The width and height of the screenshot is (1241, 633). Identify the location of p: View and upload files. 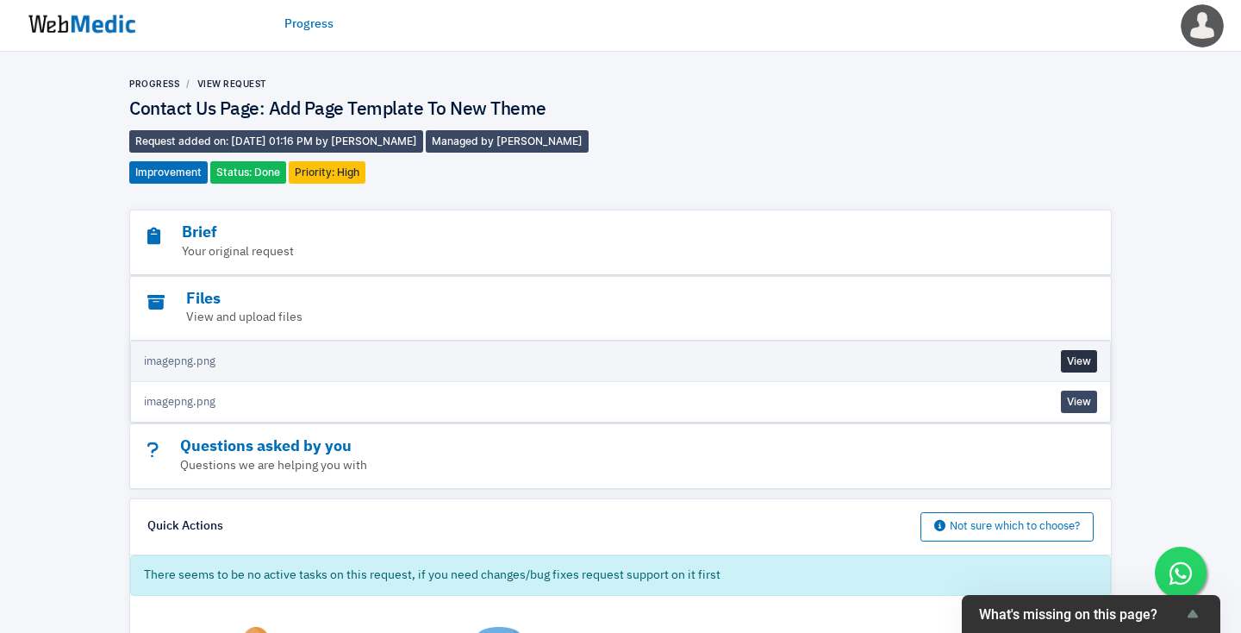
(573, 317).